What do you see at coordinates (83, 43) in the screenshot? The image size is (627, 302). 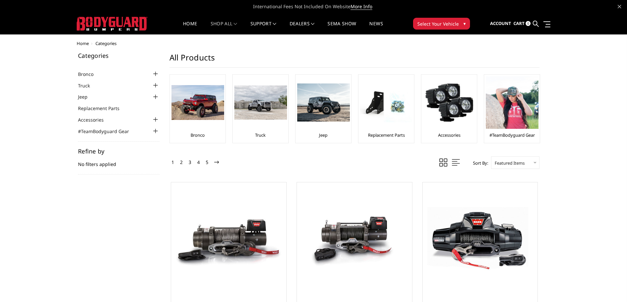 I see `span: Home` at bounding box center [83, 43].